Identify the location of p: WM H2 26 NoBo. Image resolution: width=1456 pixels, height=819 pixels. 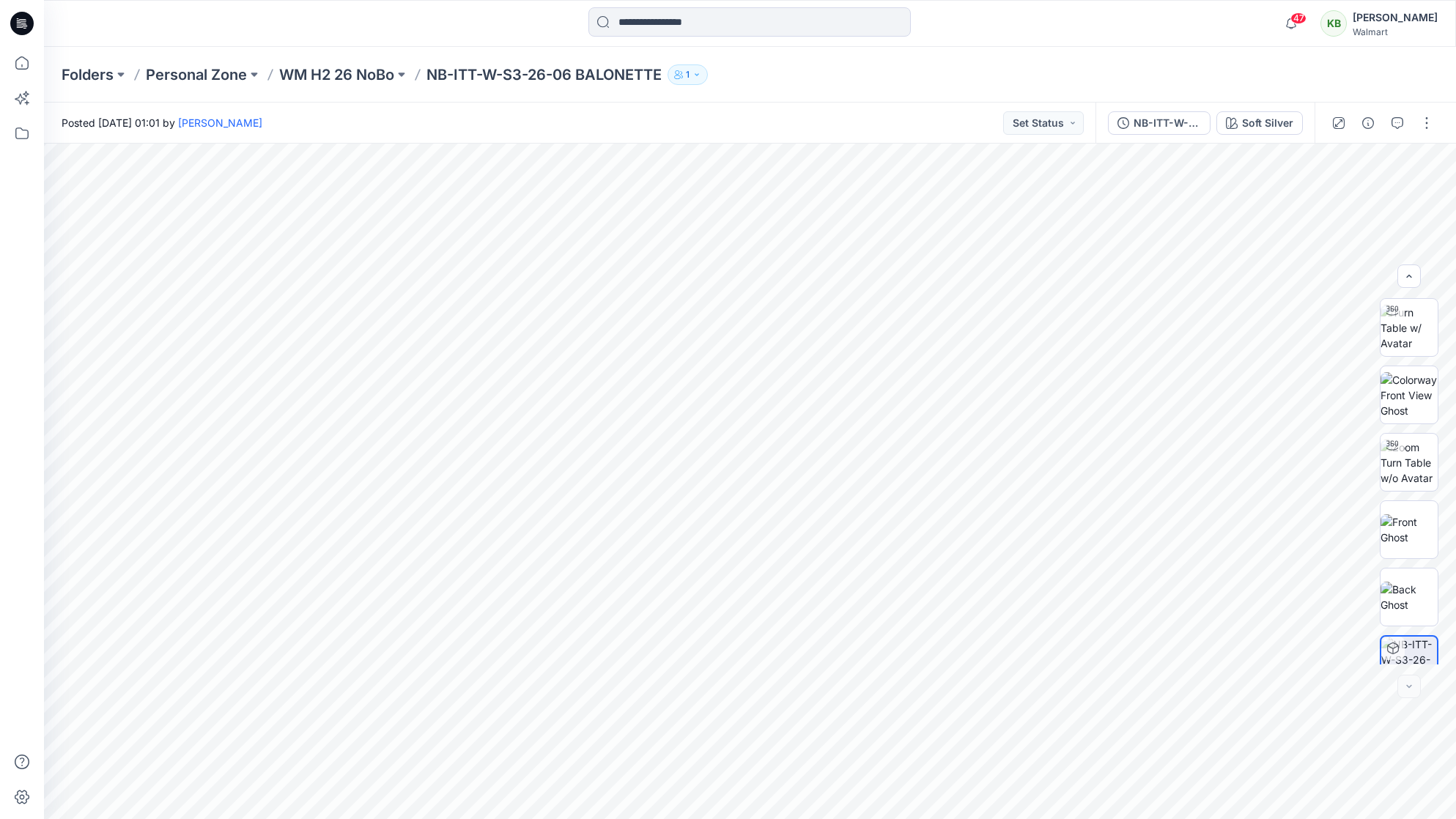
(336, 75).